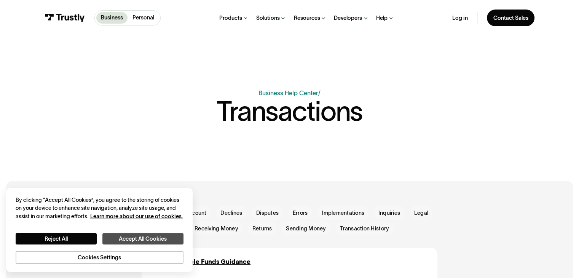 This screenshot has height=278, width=579. What do you see at coordinates (262, 228) in the screenshot?
I see `span: Returns` at bounding box center [262, 228].